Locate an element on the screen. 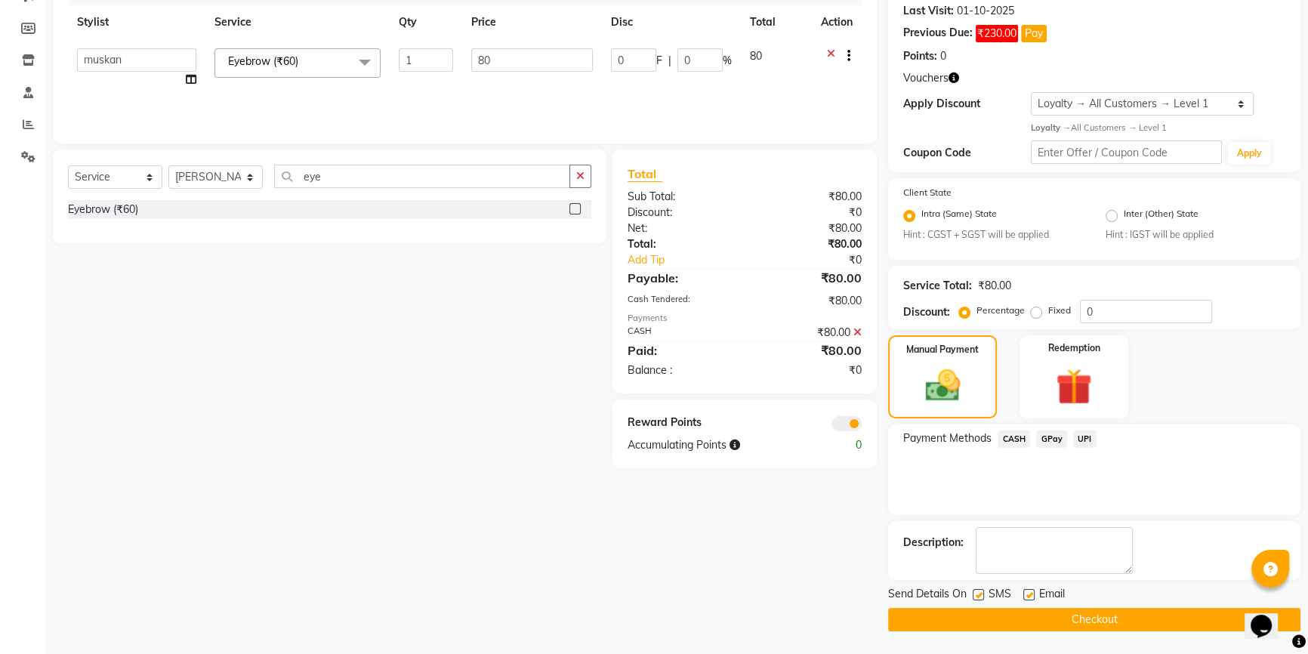 This screenshot has height=654, width=1308. div: Cash Tendered: is located at coordinates (681, 301).